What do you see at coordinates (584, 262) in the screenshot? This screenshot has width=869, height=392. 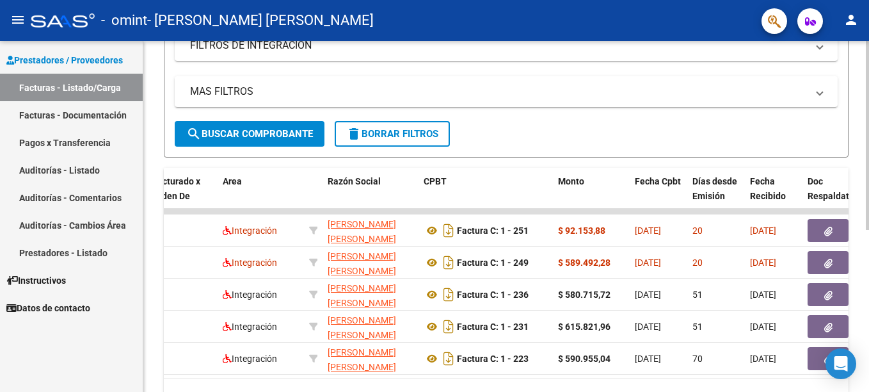 I see `strong: $ 589.492,28` at bounding box center [584, 262].